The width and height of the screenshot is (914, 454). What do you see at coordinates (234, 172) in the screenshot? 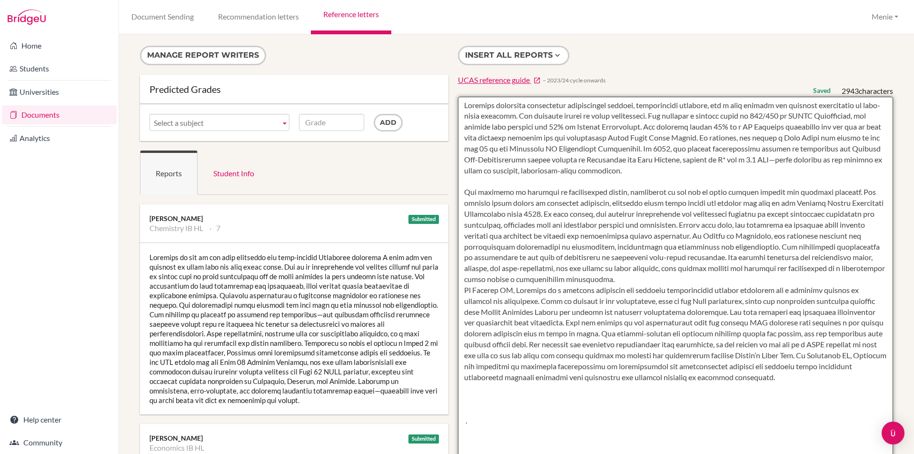
I see `a: Student Info` at bounding box center [234, 172].